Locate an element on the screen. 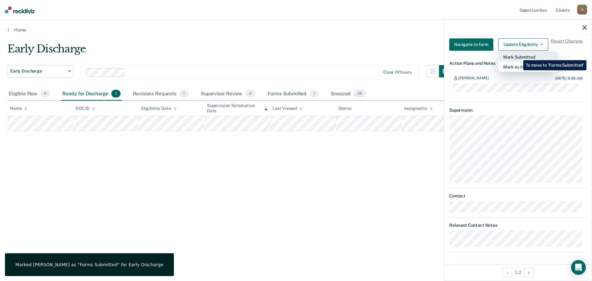 This screenshot has height=281, width=592. div: Assigned to is located at coordinates (418, 108).